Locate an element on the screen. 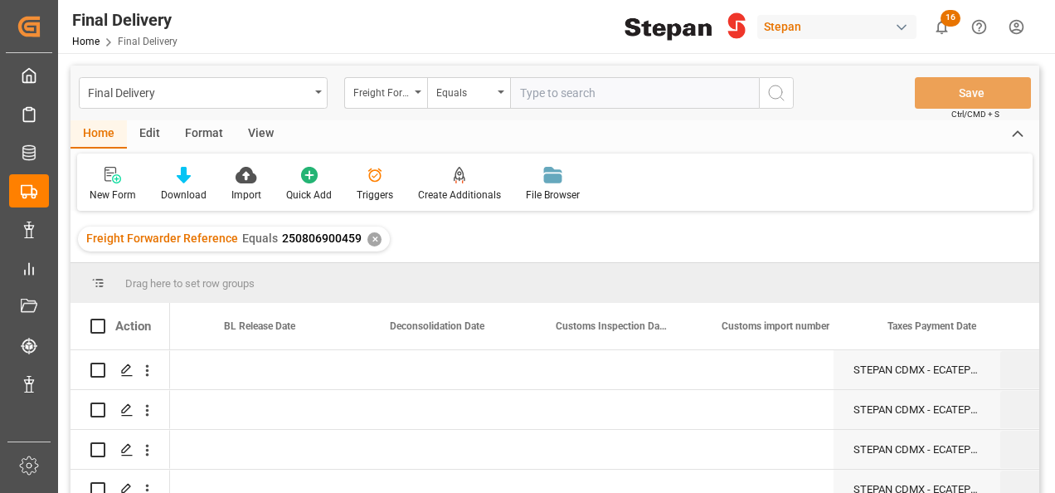  button: search button is located at coordinates (776, 93).